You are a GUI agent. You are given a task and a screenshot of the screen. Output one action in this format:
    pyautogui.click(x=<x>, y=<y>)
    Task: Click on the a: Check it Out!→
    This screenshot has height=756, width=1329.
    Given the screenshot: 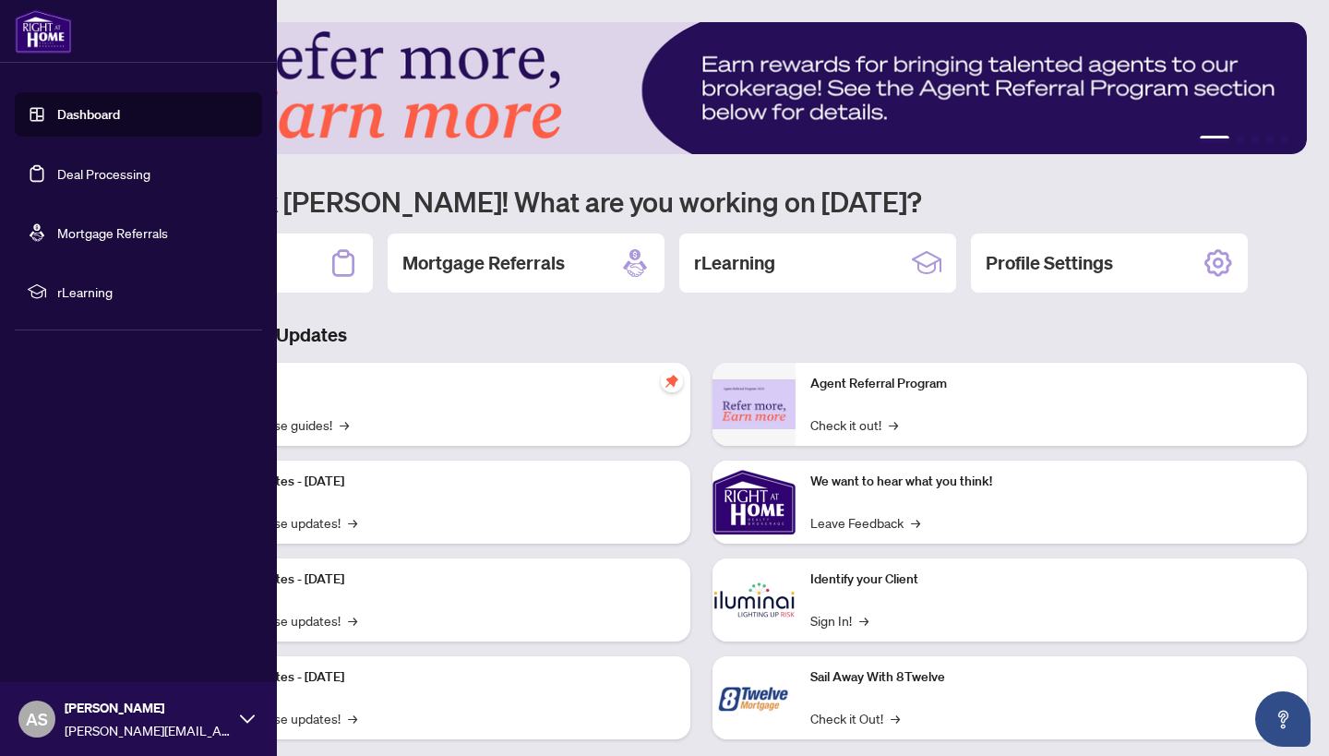 What is the action you would take?
    pyautogui.click(x=855, y=718)
    